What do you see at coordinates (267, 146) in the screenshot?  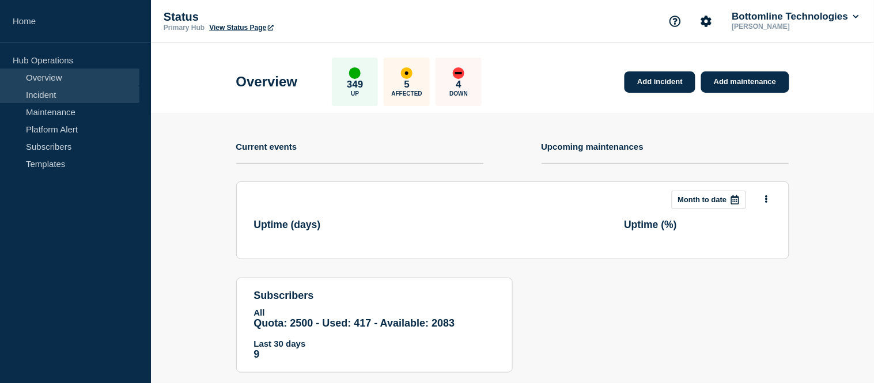 I see `h4: Current events` at bounding box center [267, 146].